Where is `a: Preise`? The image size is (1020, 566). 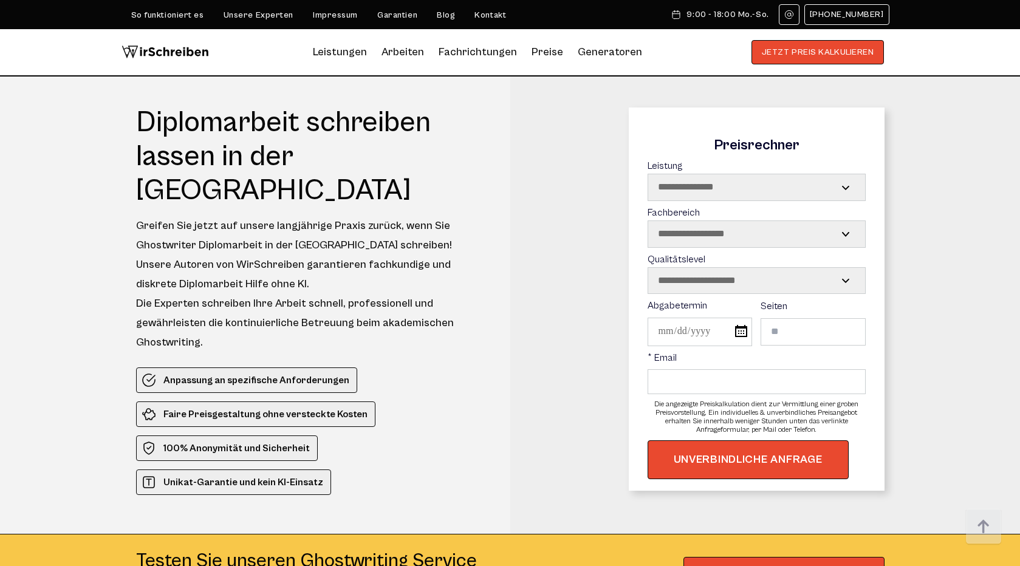
a: Preise is located at coordinates (547, 52).